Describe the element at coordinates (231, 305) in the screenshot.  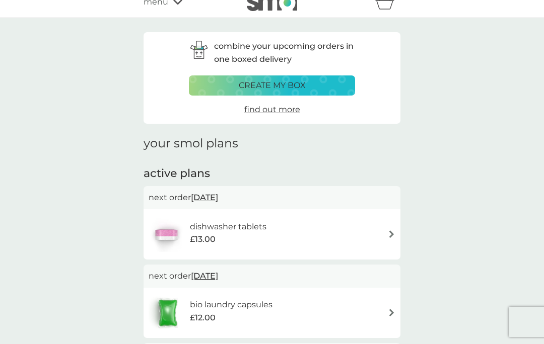
I see `h6: bio laundry capsules` at that location.